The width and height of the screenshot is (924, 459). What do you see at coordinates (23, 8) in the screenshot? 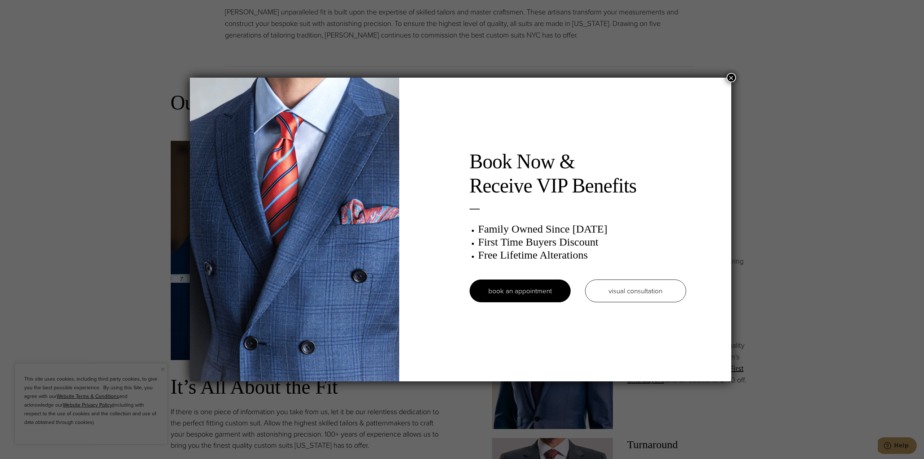
I see `span: Help` at bounding box center [23, 8].